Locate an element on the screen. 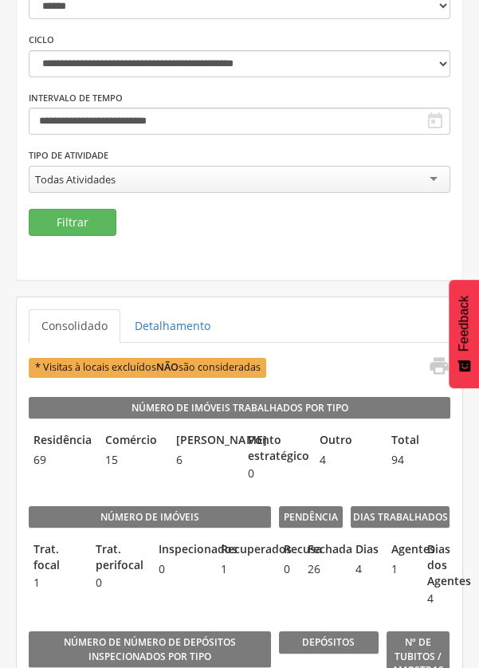 Image resolution: width=479 pixels, height=668 pixels. legend: Trat. focal is located at coordinates (56, 557).